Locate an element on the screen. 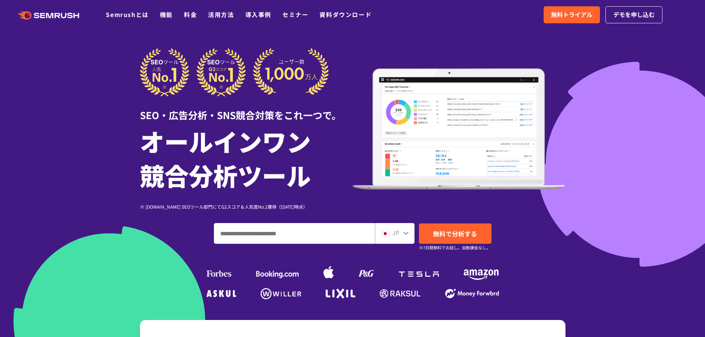 The height and width of the screenshot is (337, 705). span: 無料で分析する is located at coordinates (455, 234).